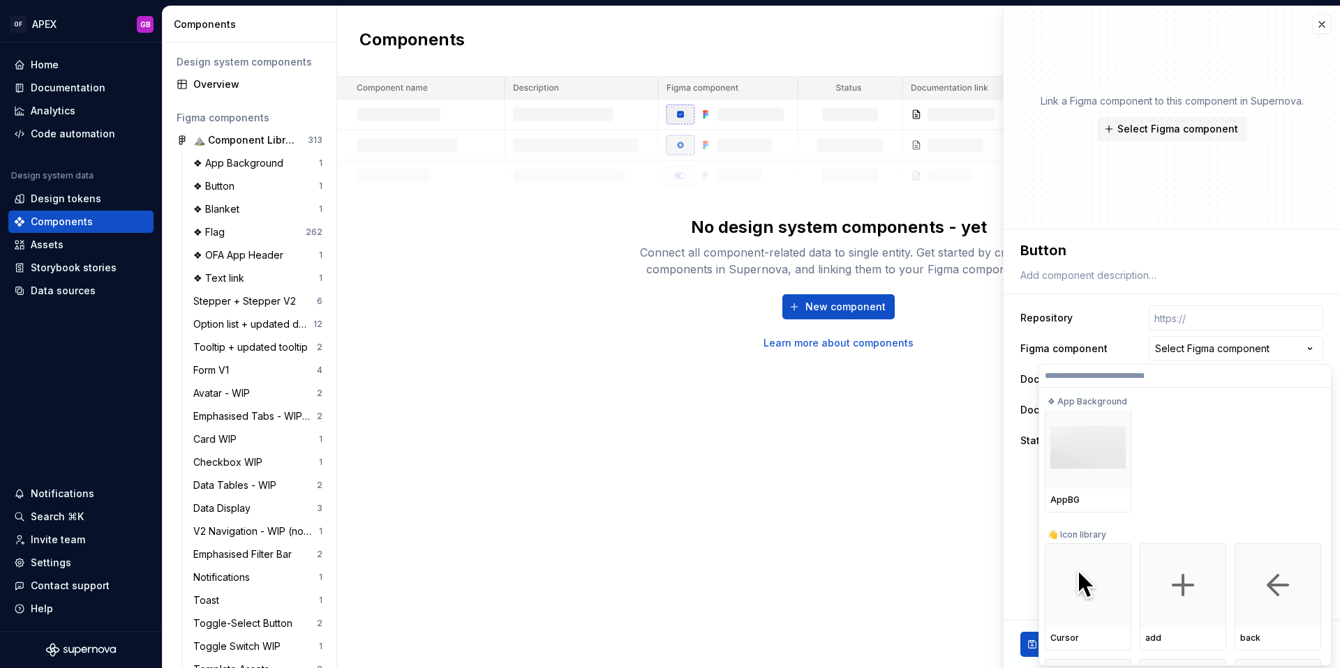  Describe the element at coordinates (1183, 532) in the screenshot. I see `div: 👋 Icon library` at that location.